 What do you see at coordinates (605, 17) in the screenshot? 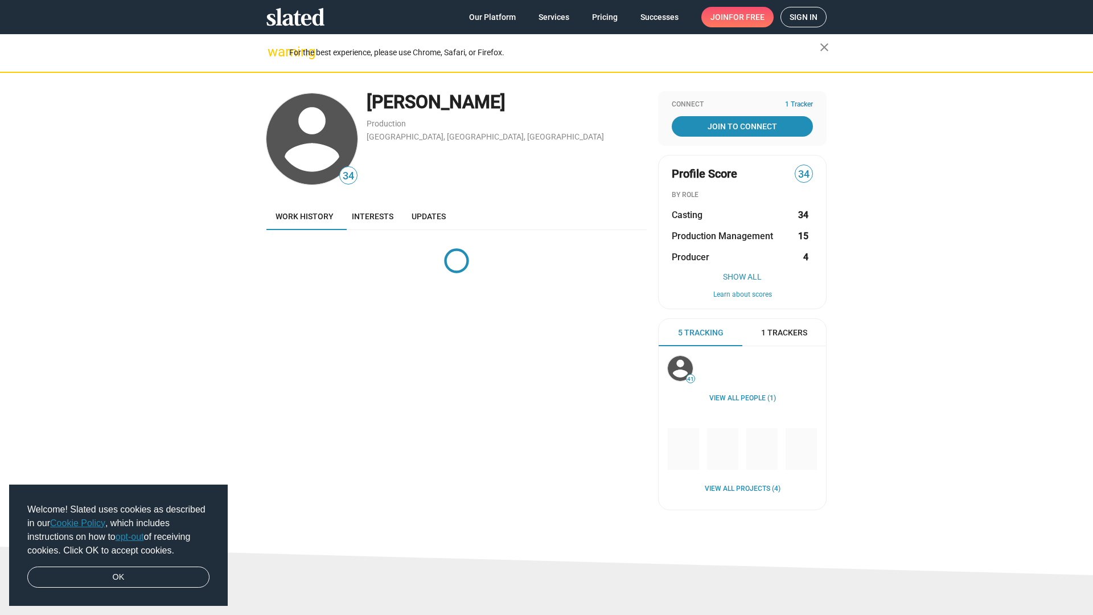
I see `a: Pricing` at bounding box center [605, 17].